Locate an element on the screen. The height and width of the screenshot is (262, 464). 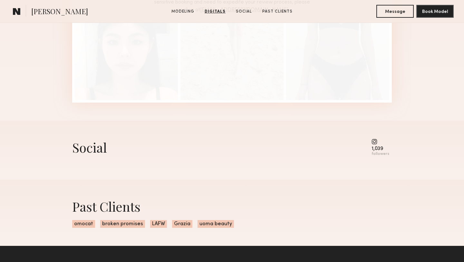
span: Grazia is located at coordinates (182, 224).